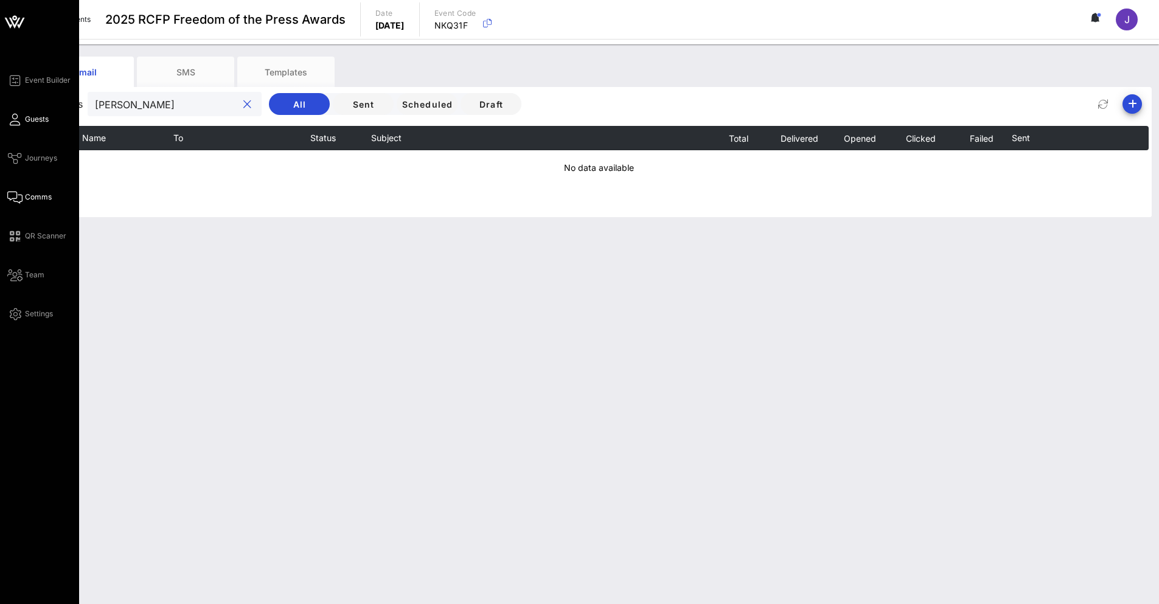  Describe the element at coordinates (386, 138) in the screenshot. I see `span: Subject` at that location.